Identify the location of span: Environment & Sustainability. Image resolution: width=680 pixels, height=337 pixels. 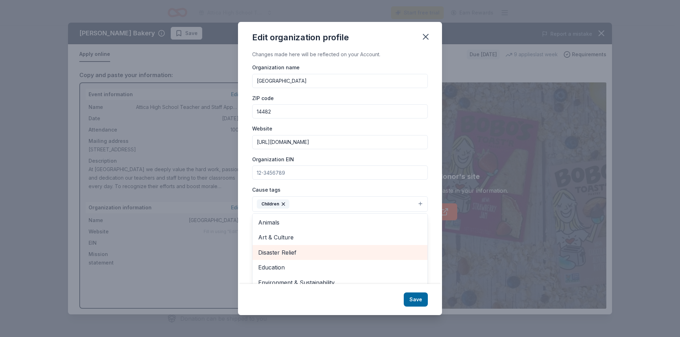
(340, 283).